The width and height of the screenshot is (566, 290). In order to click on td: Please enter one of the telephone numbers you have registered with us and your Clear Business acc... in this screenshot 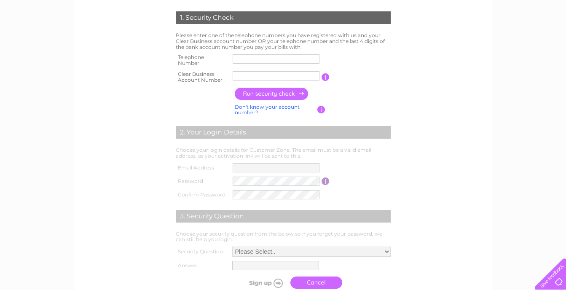, I will do `click(283, 41)`.